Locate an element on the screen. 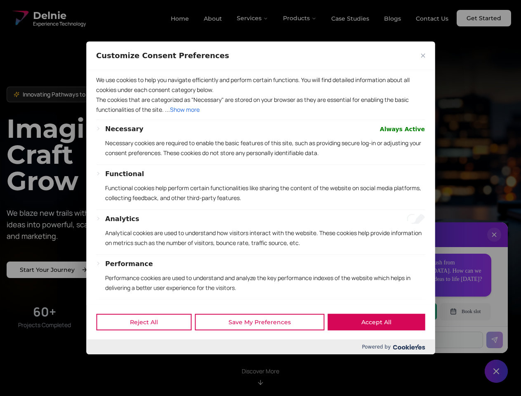 The image size is (521, 396). span: Customize Consent Preferences is located at coordinates (163, 56).